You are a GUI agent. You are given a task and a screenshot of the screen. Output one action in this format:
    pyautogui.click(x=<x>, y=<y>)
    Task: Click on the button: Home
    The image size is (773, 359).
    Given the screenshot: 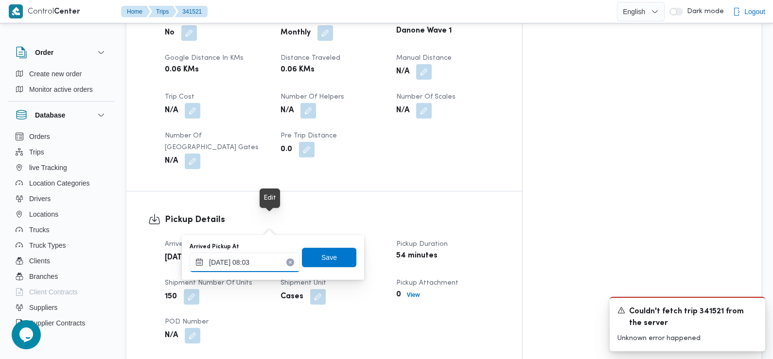 What is the action you would take?
    pyautogui.click(x=136, y=12)
    